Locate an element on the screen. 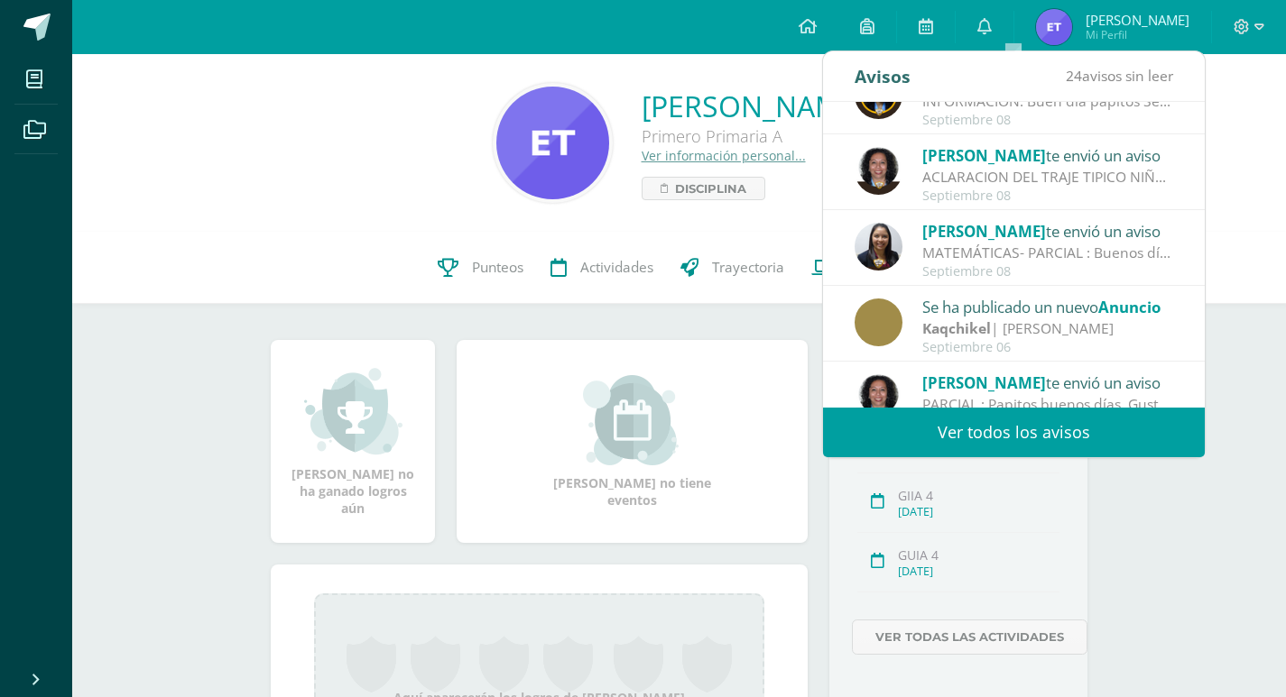  img: 75f8a36880c4112926252b5361bf02b4.png is located at coordinates (1054, 27).